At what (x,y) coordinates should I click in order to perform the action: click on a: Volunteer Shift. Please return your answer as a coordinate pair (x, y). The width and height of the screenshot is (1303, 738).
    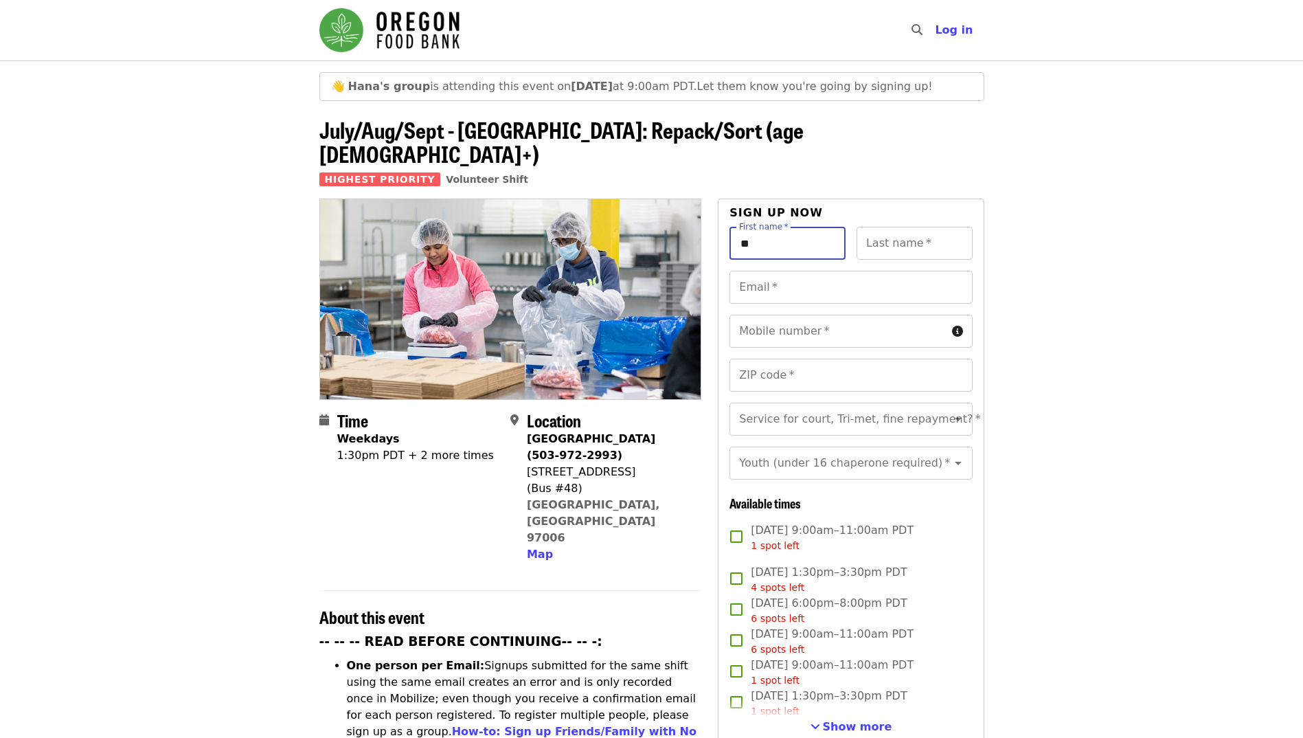
    Looking at the image, I should click on (487, 179).